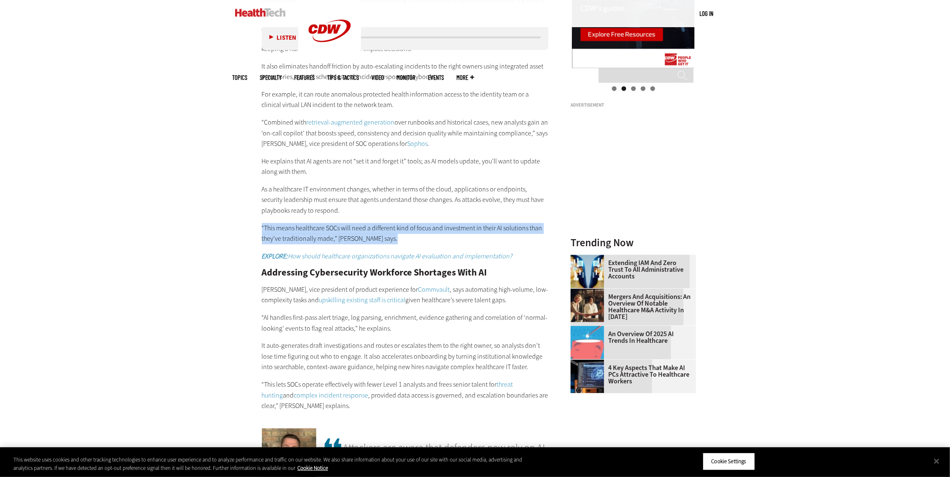  What do you see at coordinates (378, 77) in the screenshot?
I see `a: Video` at bounding box center [378, 77].